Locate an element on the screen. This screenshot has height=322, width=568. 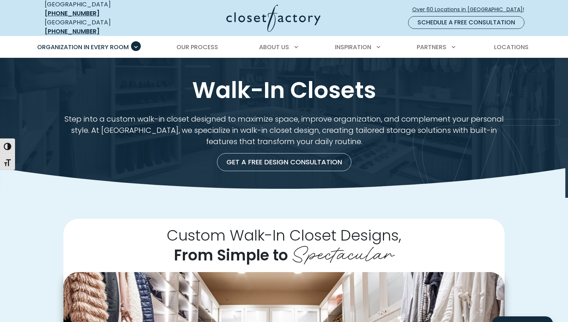
nav: Primary Menu is located at coordinates (284, 47).